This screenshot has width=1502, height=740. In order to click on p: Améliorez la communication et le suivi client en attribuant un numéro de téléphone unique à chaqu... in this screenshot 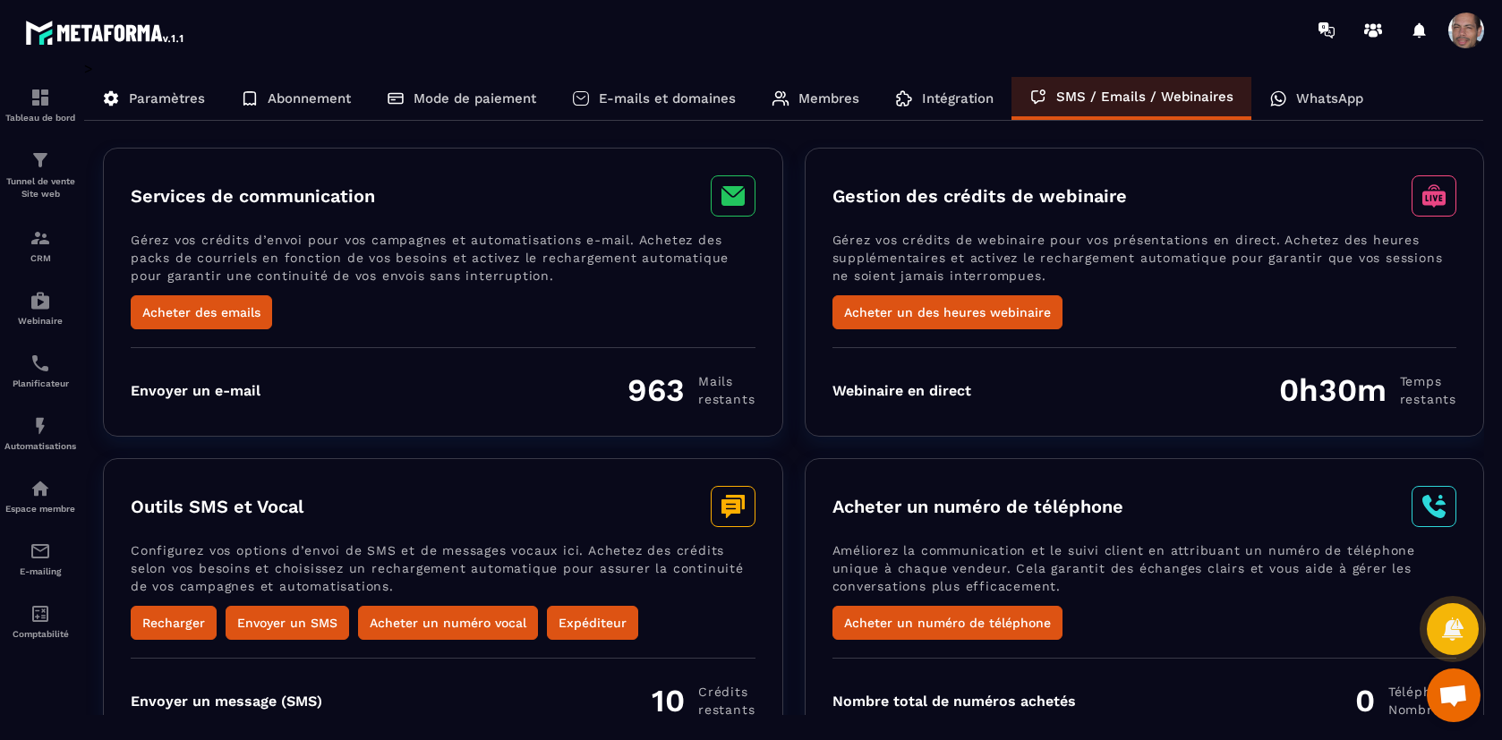, I will do `click(1145, 574)`.